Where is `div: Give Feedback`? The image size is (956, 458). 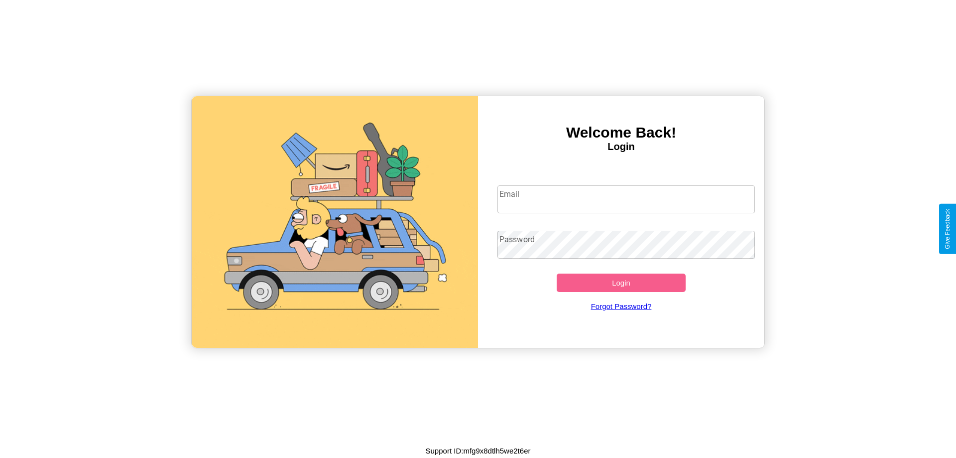
div: Give Feedback is located at coordinates (947, 229).